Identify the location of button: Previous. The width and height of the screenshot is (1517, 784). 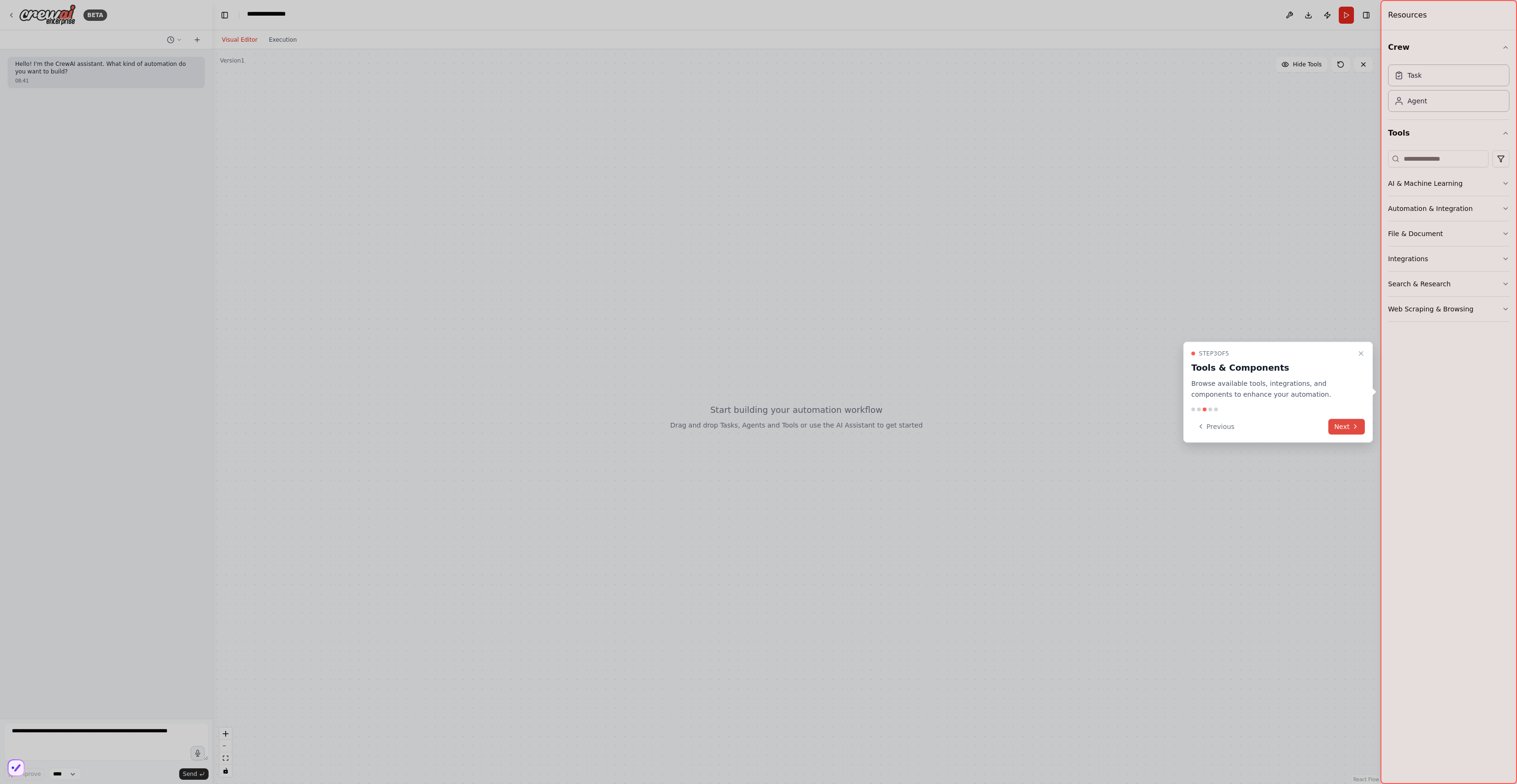
(1216, 426).